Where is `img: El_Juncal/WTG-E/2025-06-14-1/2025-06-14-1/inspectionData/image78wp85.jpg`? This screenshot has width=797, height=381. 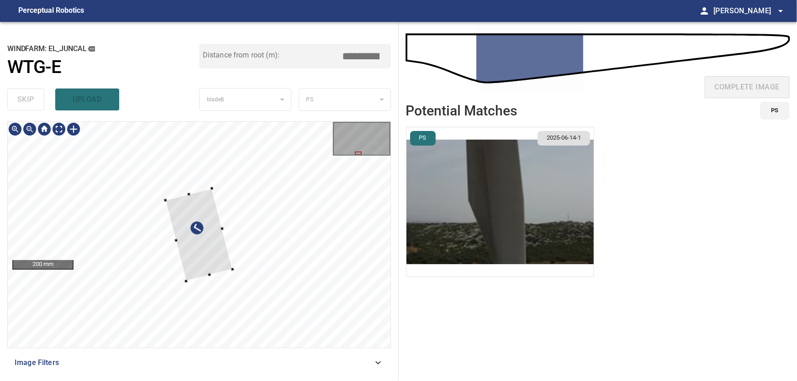
img: El_Juncal/WTG-E/2025-06-14-1/2025-06-14-1/inspectionData/image78wp85.jpg is located at coordinates (500, 202).